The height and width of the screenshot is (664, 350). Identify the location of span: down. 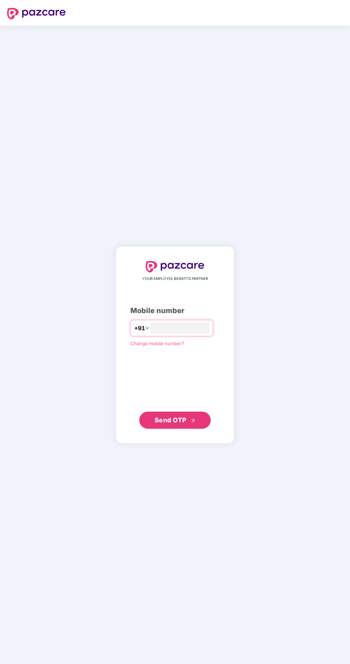
(147, 328).